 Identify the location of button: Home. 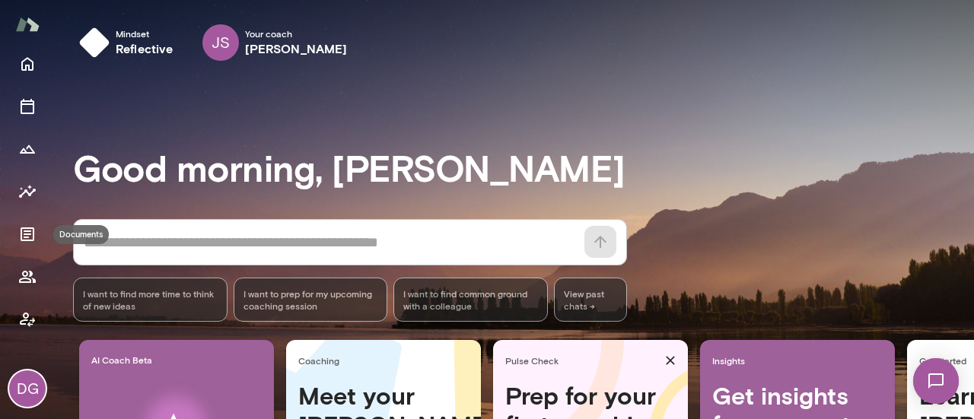
(27, 64).